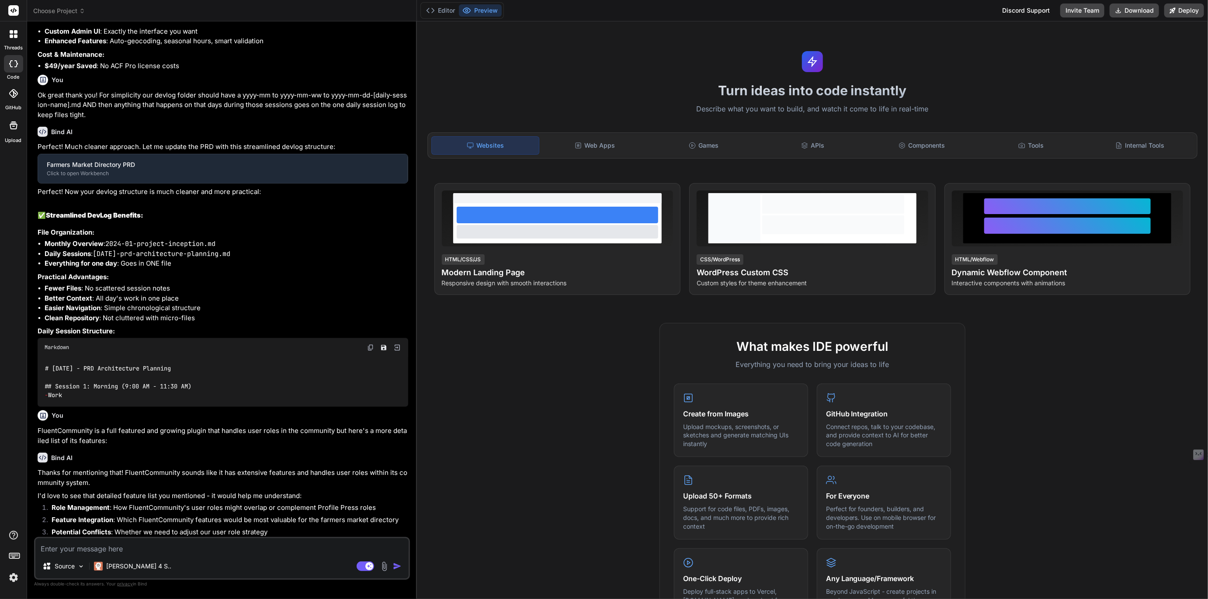 The height and width of the screenshot is (599, 1208). Describe the element at coordinates (384, 348) in the screenshot. I see `button: Save file` at that location.